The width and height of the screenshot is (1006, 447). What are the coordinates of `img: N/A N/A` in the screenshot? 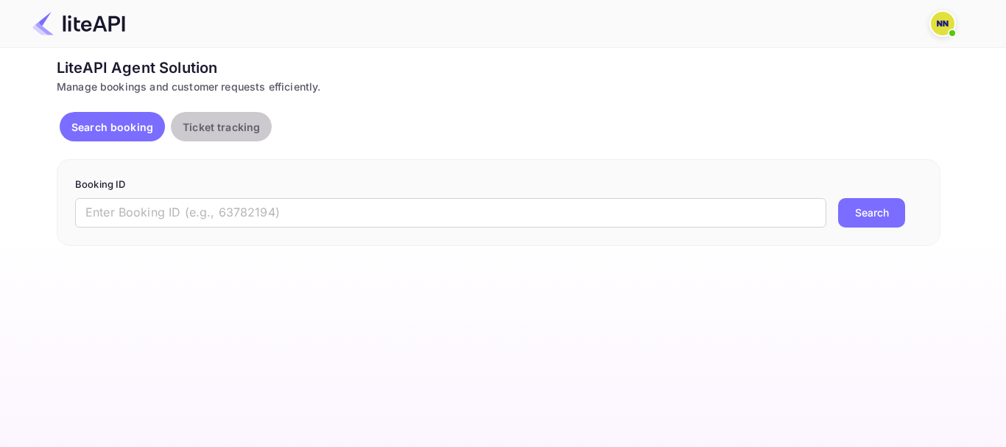 It's located at (943, 24).